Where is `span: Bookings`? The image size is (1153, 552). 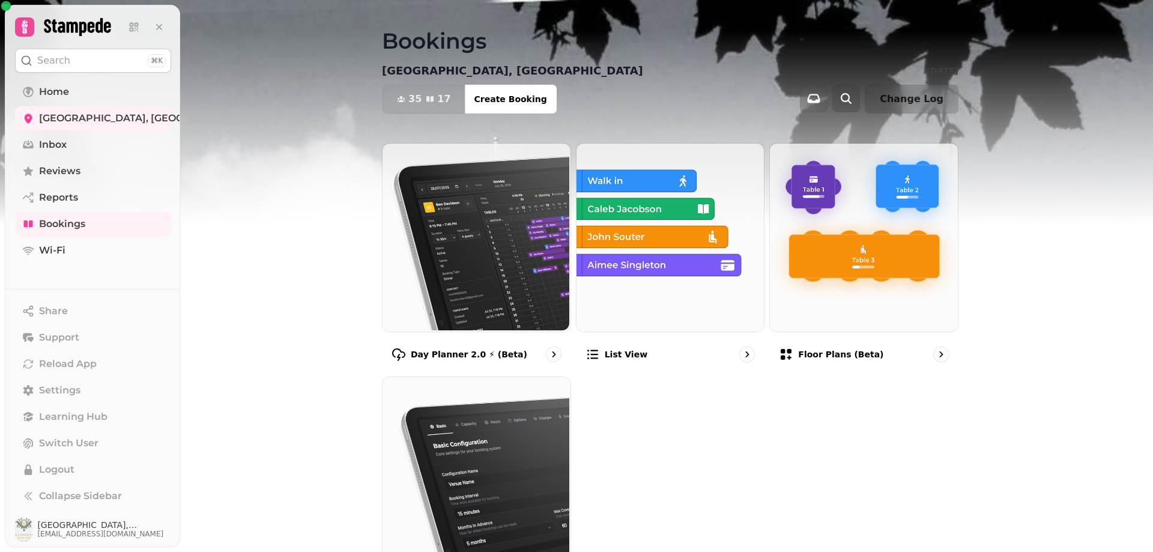
span: Bookings is located at coordinates (62, 224).